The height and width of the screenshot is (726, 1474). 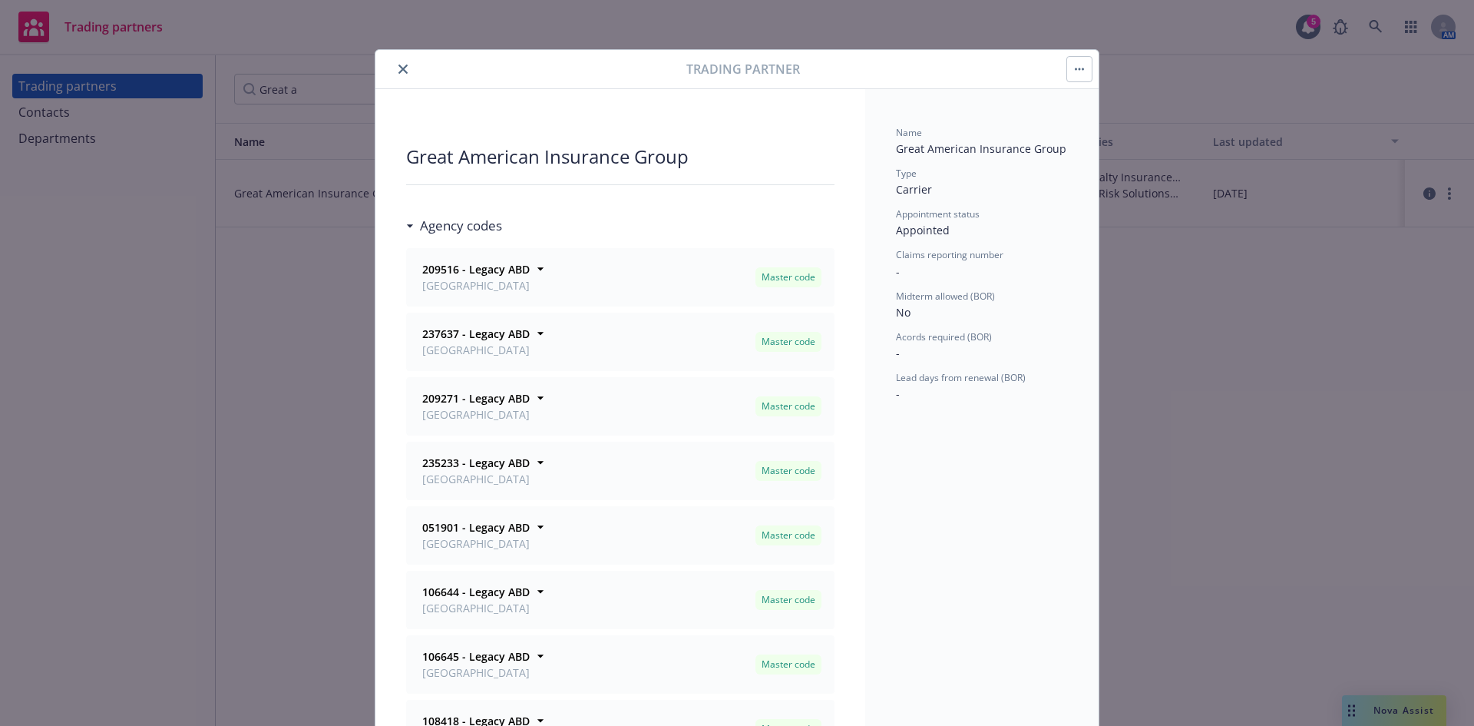 What do you see at coordinates (937, 213) in the screenshot?
I see `span: Appointment status` at bounding box center [937, 213].